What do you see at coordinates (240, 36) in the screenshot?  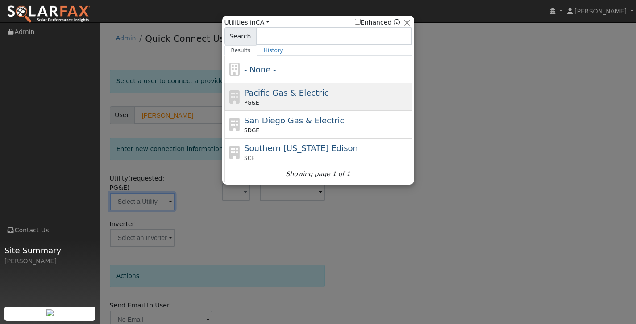 I see `span: Search` at bounding box center [240, 36].